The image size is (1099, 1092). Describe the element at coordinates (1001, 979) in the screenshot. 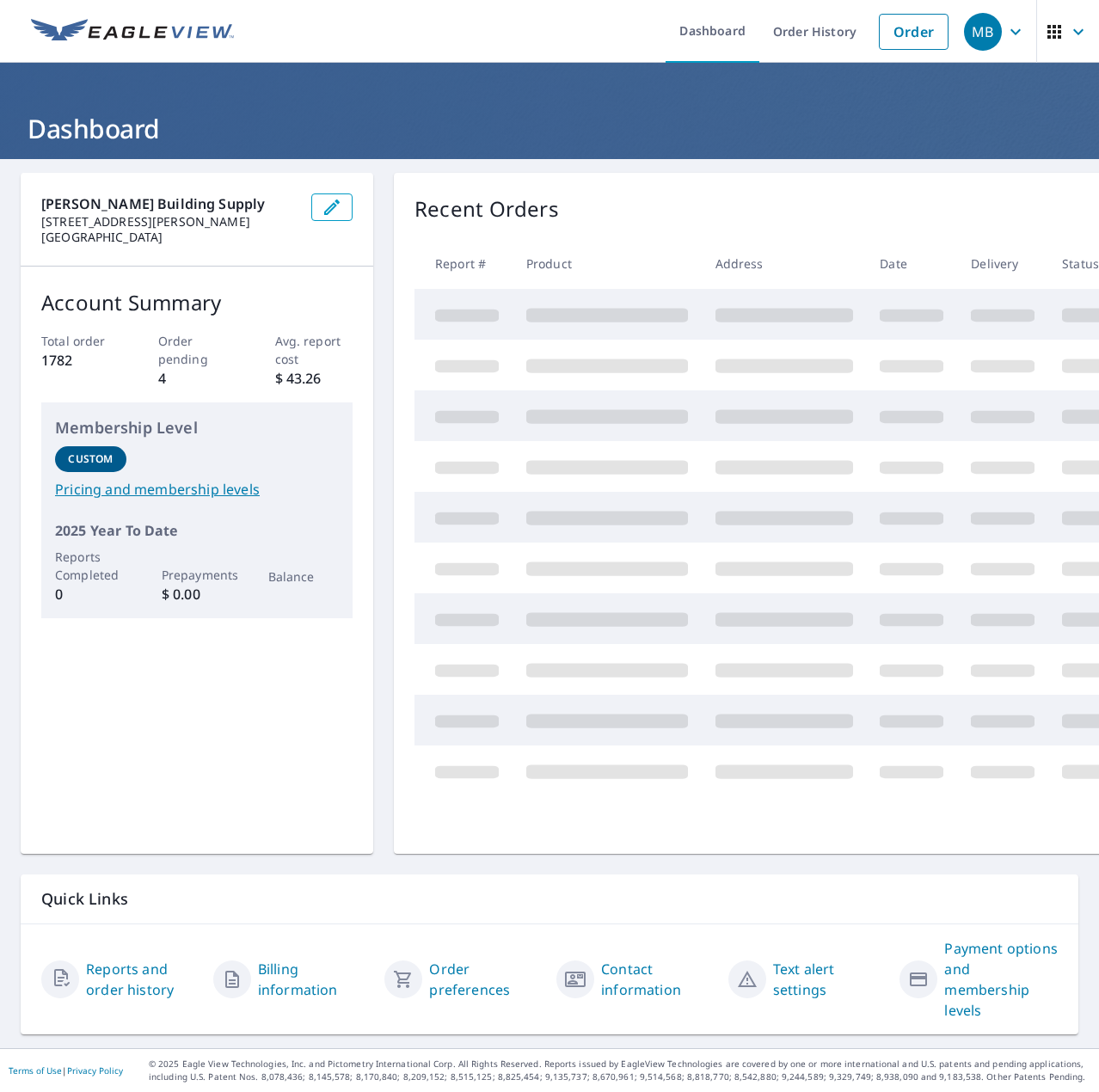

I see `a: Payment options and membership levels` at that location.